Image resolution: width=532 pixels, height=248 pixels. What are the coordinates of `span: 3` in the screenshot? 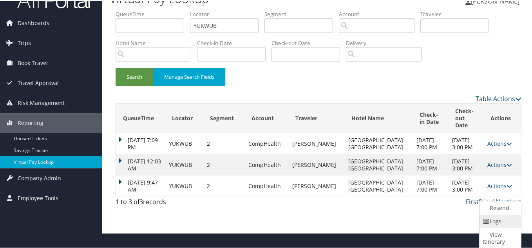 It's located at (141, 201).